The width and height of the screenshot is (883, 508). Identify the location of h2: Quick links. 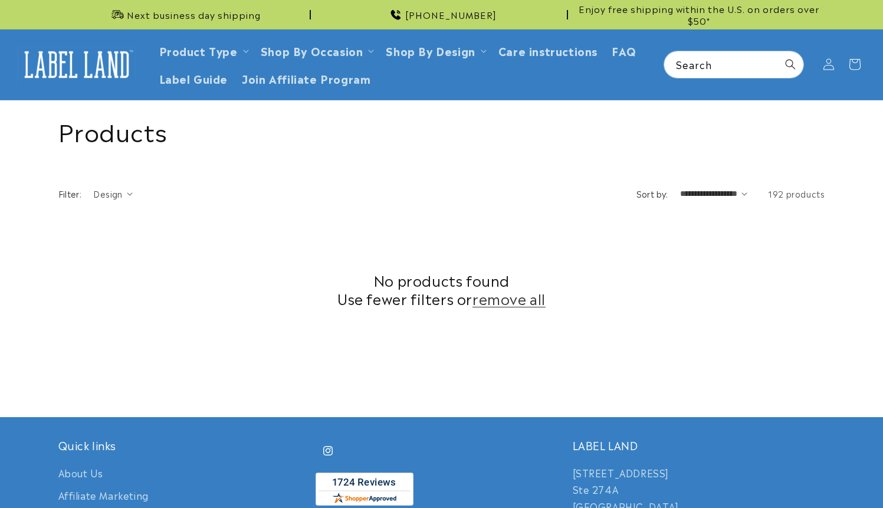
(185, 445).